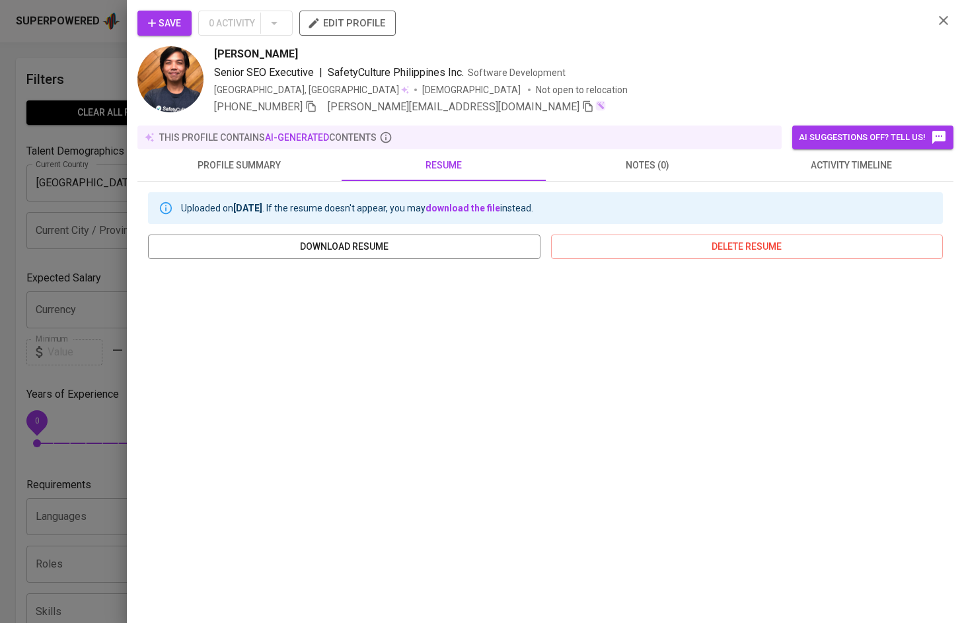 This screenshot has height=623, width=964. I want to click on button: Save, so click(165, 23).